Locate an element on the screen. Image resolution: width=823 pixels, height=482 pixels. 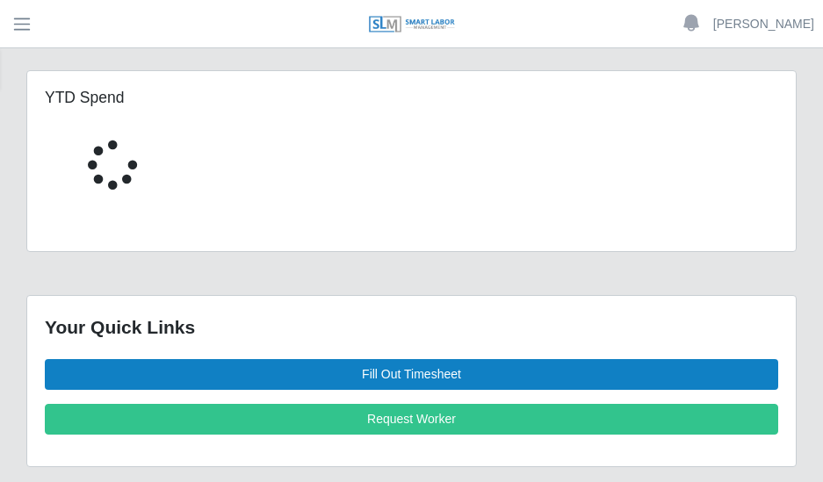
a: Fill Out Timesheet is located at coordinates (411, 374).